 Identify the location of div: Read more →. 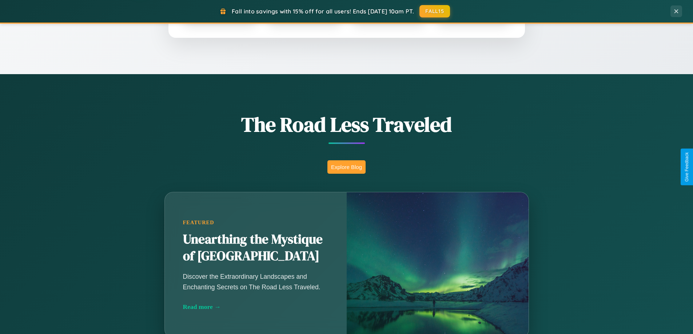
(256, 307).